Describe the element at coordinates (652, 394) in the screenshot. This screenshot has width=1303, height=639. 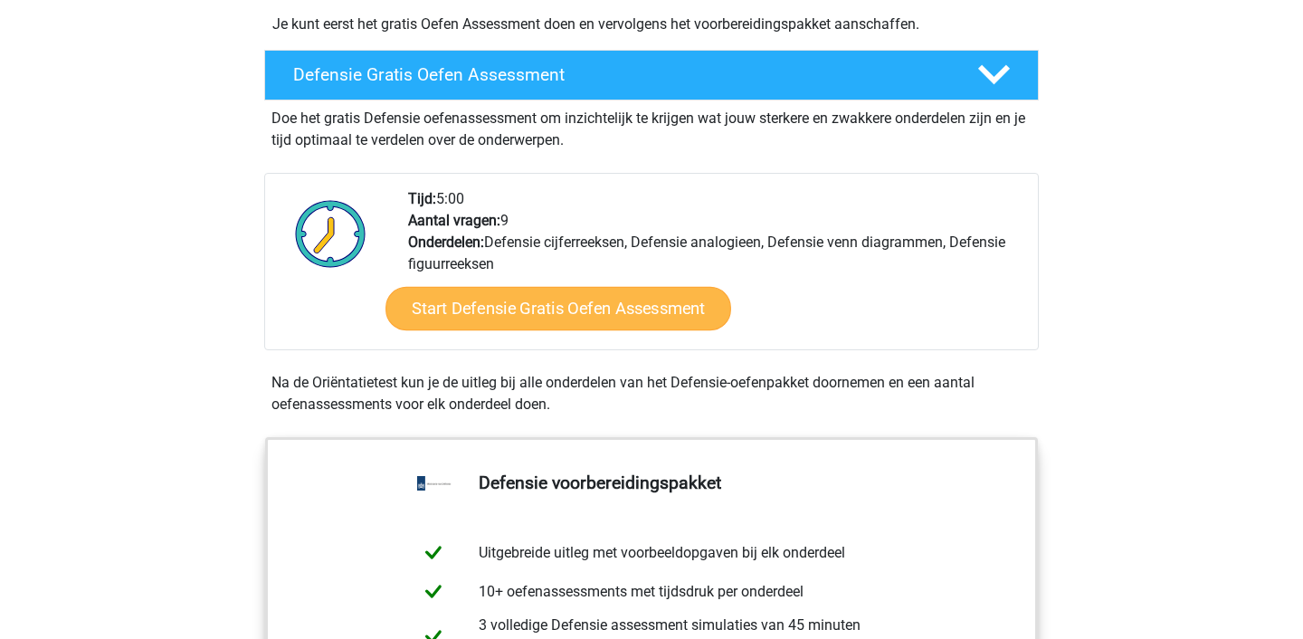
I see `div: Na de Oriëntatietest kun je de uitleg bij alle onderdelen van het Defensie-oefenpakket doornemen ...` at that location.